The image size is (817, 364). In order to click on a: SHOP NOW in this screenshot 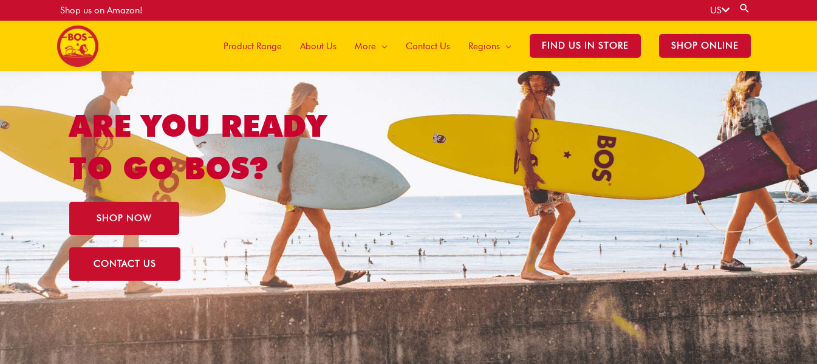, I will do `click(124, 218)`.